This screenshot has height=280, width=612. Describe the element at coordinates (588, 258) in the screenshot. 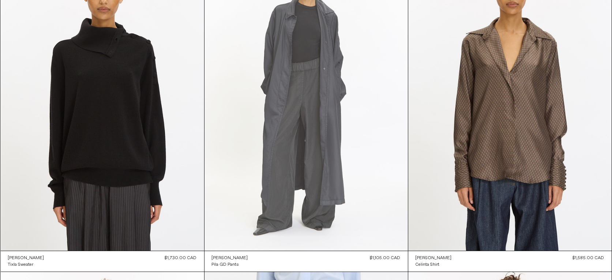

I see `div: $1,585.00 CAD` at that location.